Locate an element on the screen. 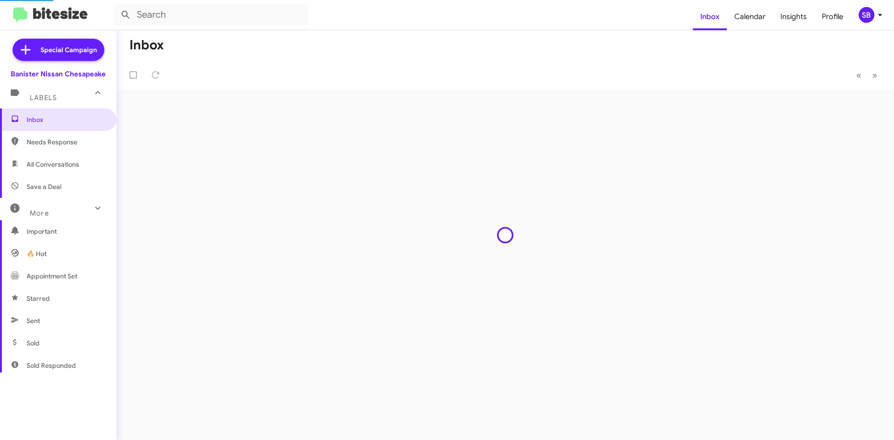 The width and height of the screenshot is (894, 440). button: Previous is located at coordinates (859, 75).